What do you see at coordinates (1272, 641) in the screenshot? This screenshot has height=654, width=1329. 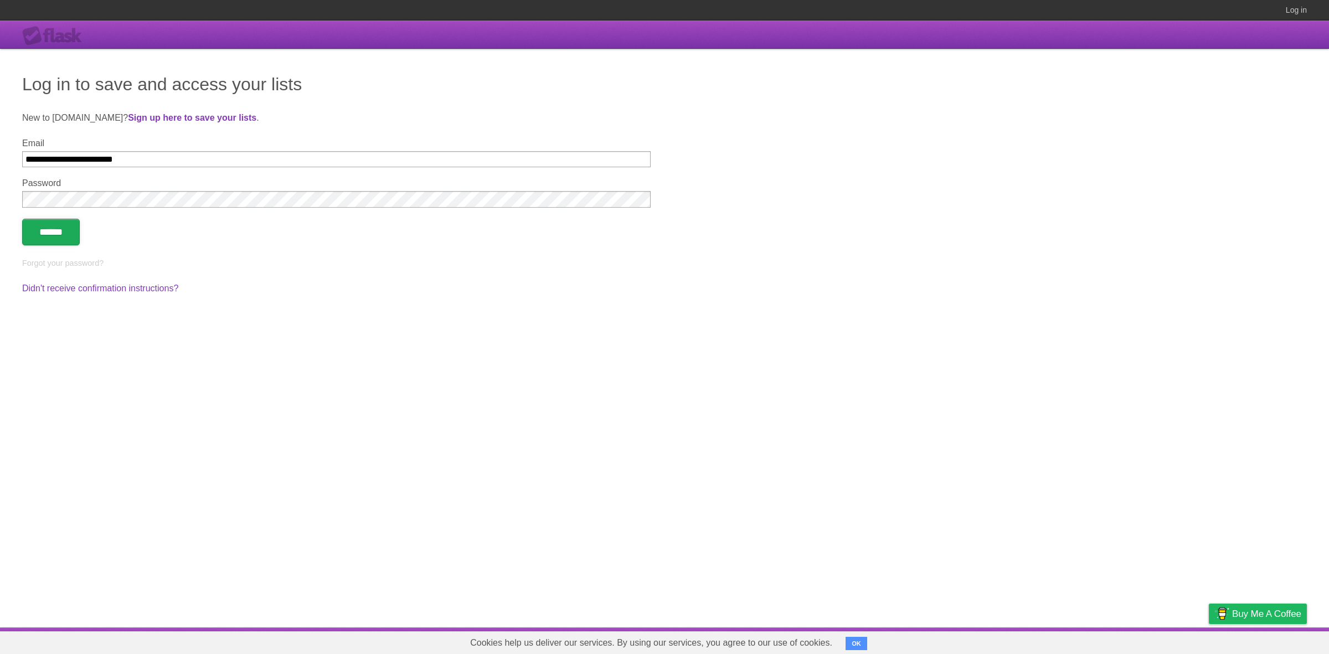 I see `a: Suggest a feature` at bounding box center [1272, 641].